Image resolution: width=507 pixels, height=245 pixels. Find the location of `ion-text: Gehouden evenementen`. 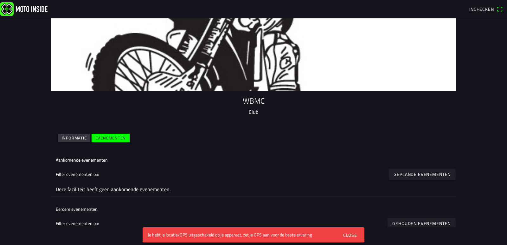

ion-text: Gehouden evenementen is located at coordinates (421, 223).